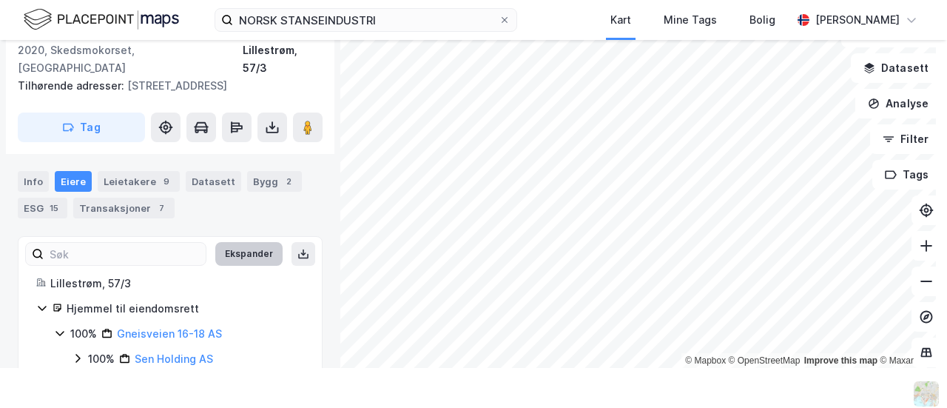 Image resolution: width=947 pixels, height=408 pixels. I want to click on a: OpenStreetMap, so click(765, 360).